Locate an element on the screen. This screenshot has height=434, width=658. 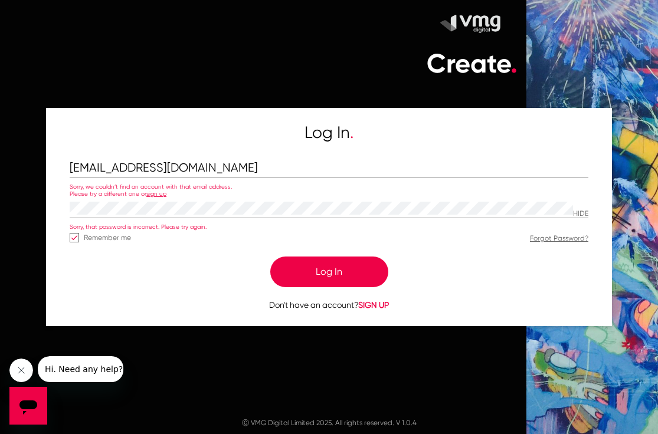
span: SIGN UP is located at coordinates (374, 305).